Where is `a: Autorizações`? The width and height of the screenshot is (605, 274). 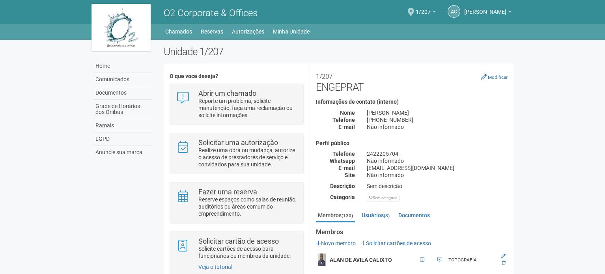
a: Autorizações is located at coordinates (248, 32).